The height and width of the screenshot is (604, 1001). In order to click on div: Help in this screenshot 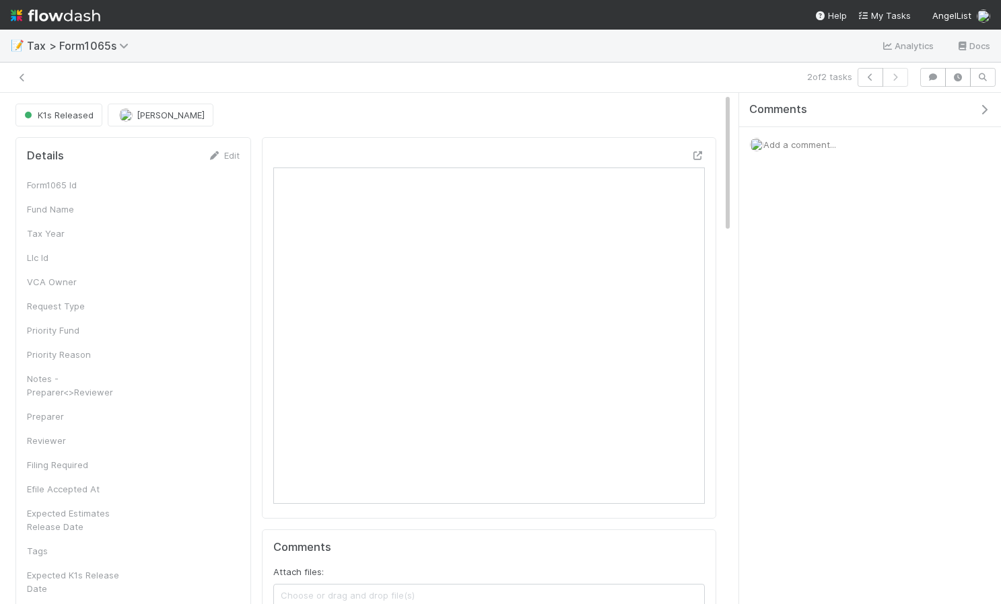, I will do `click(831, 15)`.